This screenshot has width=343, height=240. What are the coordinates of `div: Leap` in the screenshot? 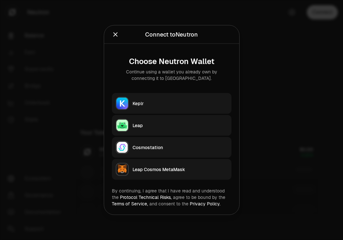 It's located at (180, 125).